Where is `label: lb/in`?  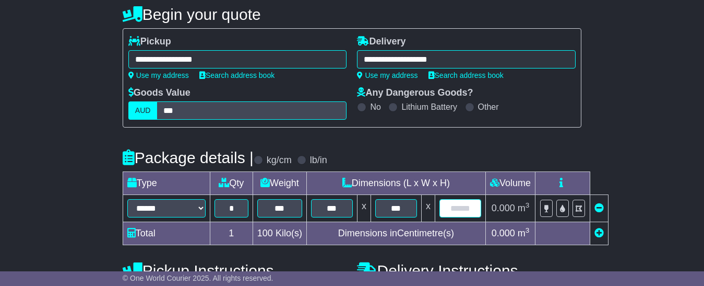
label: lb/in is located at coordinates (318, 160).